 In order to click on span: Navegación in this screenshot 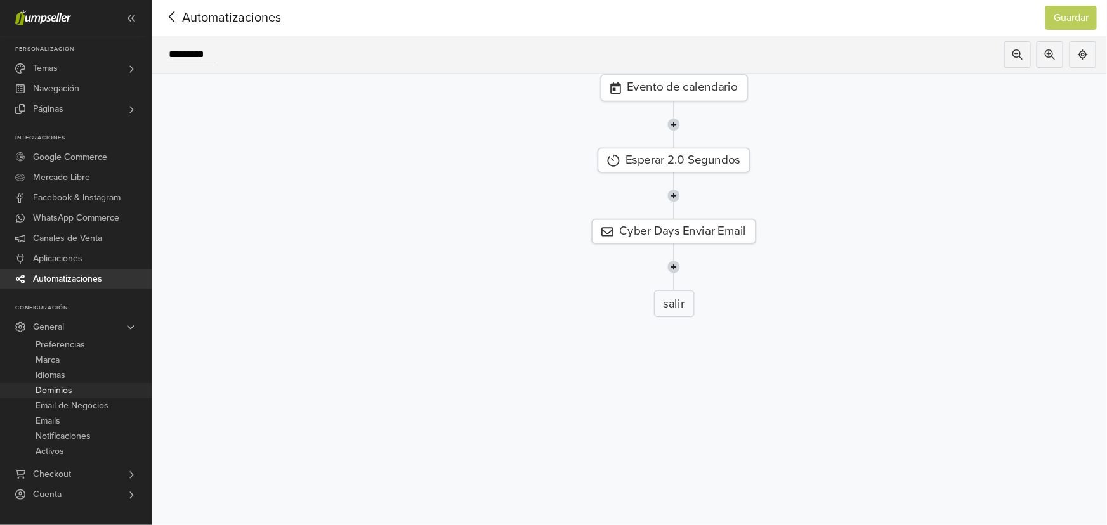, I will do `click(56, 89)`.